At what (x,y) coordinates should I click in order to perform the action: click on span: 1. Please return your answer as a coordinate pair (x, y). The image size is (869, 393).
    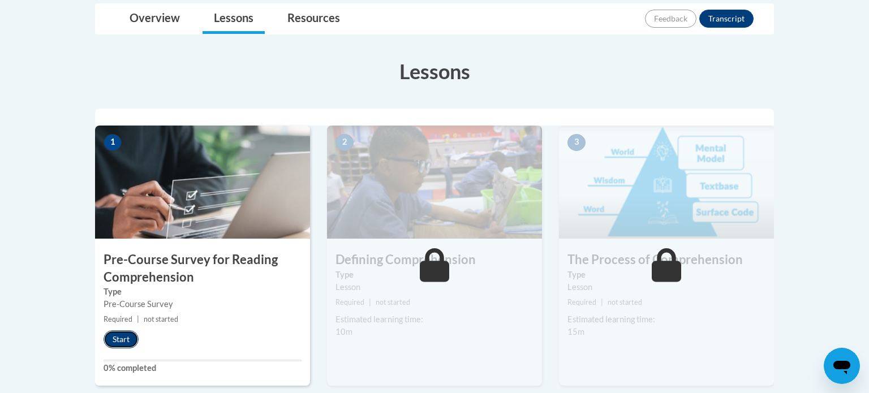
    Looking at the image, I should click on (113, 143).